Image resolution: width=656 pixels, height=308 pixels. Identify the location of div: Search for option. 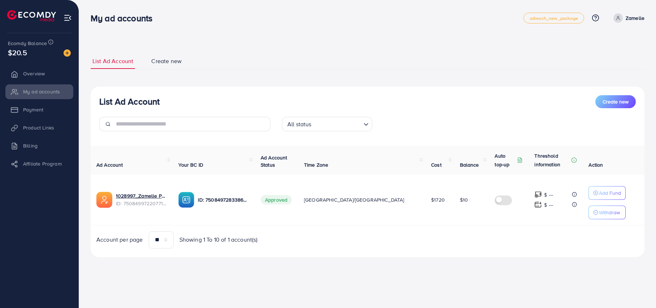
(327, 124).